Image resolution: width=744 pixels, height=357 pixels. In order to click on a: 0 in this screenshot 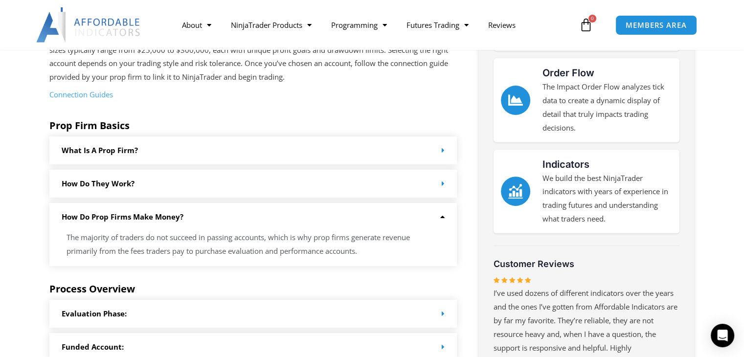, I will do `click(586, 25)`.